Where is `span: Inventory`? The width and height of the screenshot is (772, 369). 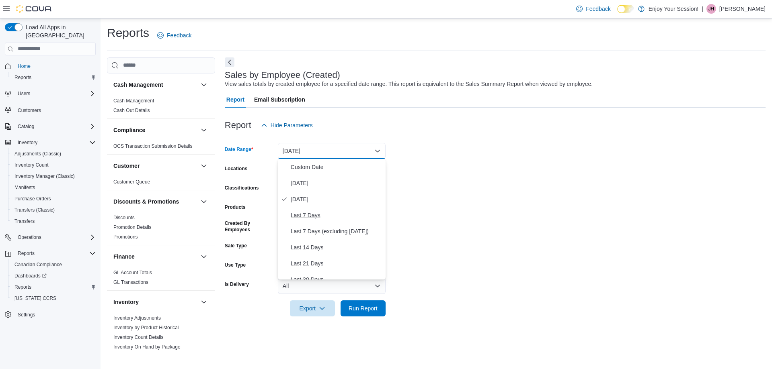 span: Inventory is located at coordinates (55, 143).